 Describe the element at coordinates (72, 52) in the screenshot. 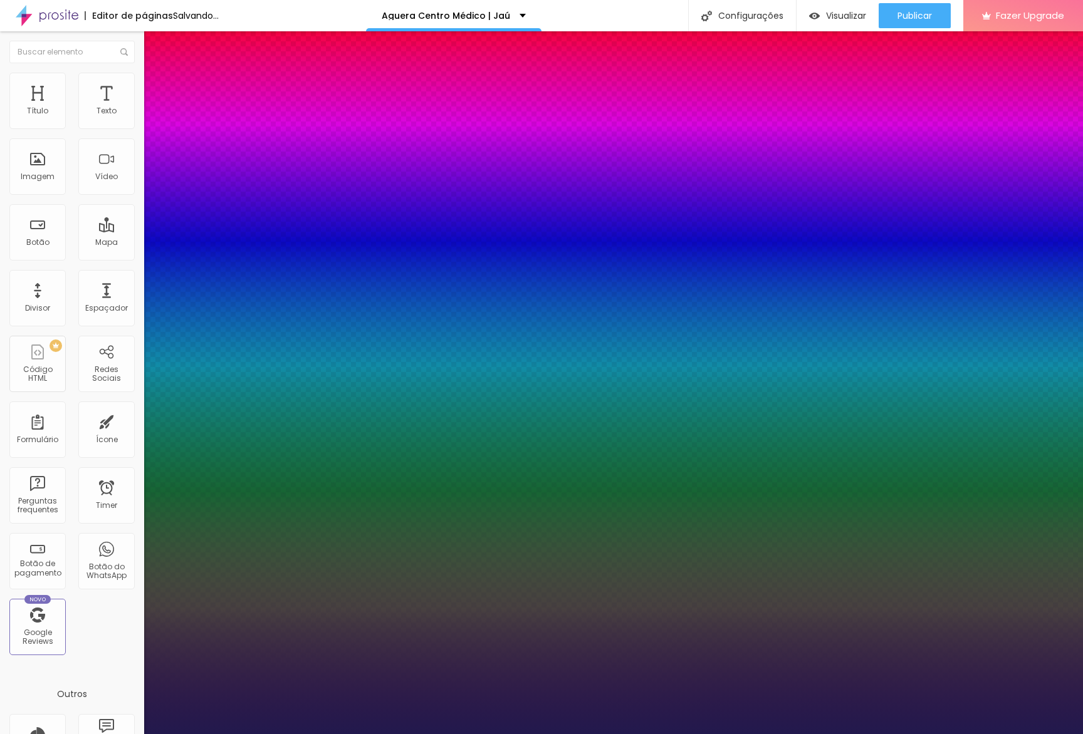

I see `input: Buscar elemento` at that location.